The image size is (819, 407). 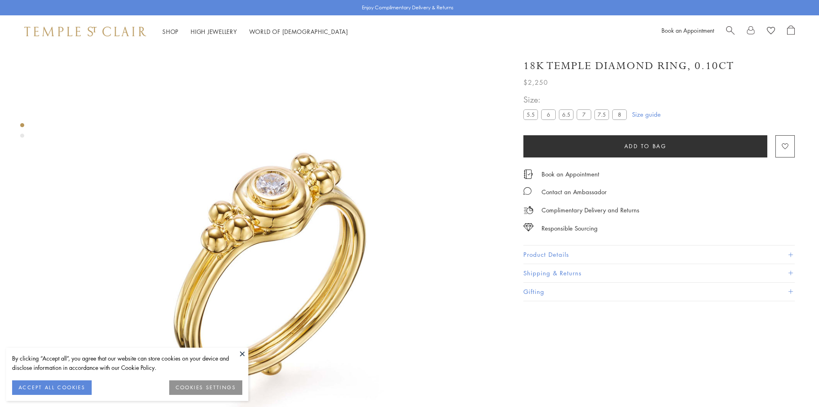 I want to click on img: Temple St. Clair, so click(x=85, y=32).